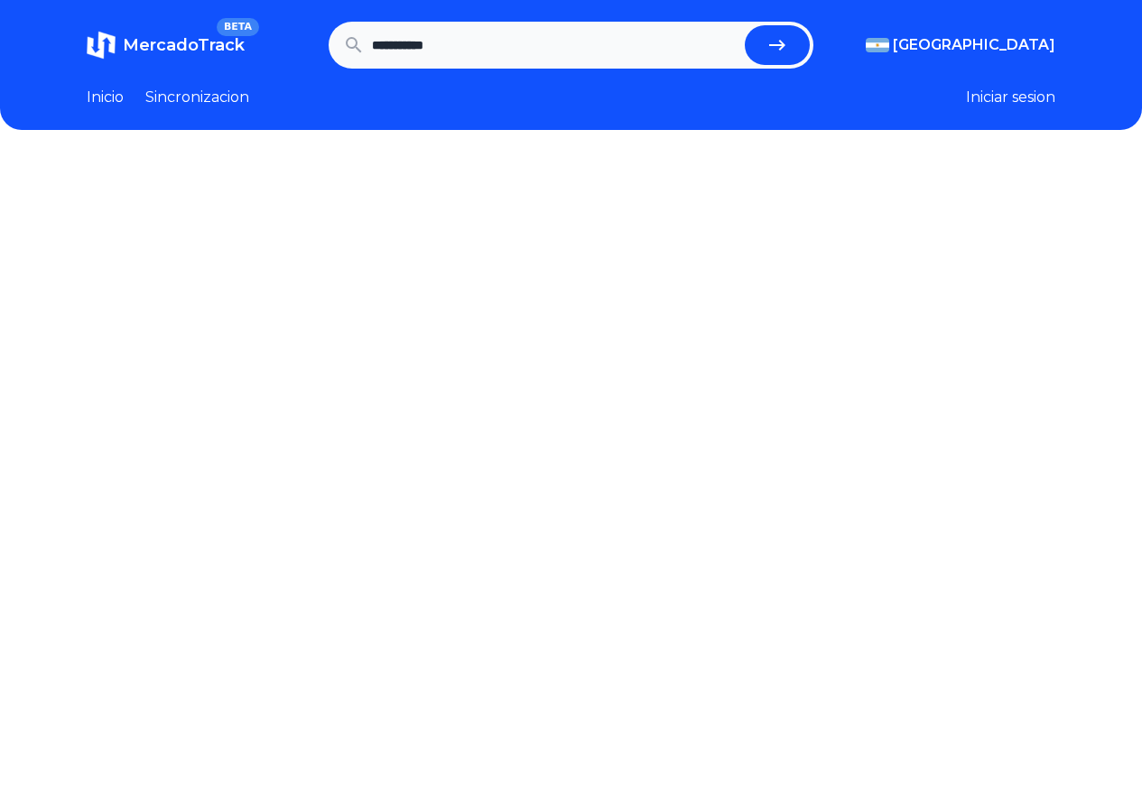  I want to click on img: MercadoTrack, so click(101, 45).